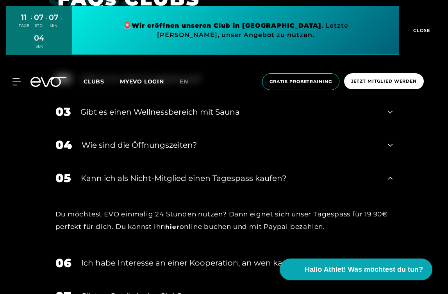  What do you see at coordinates (184, 82) in the screenshot?
I see `span: en` at bounding box center [184, 82].